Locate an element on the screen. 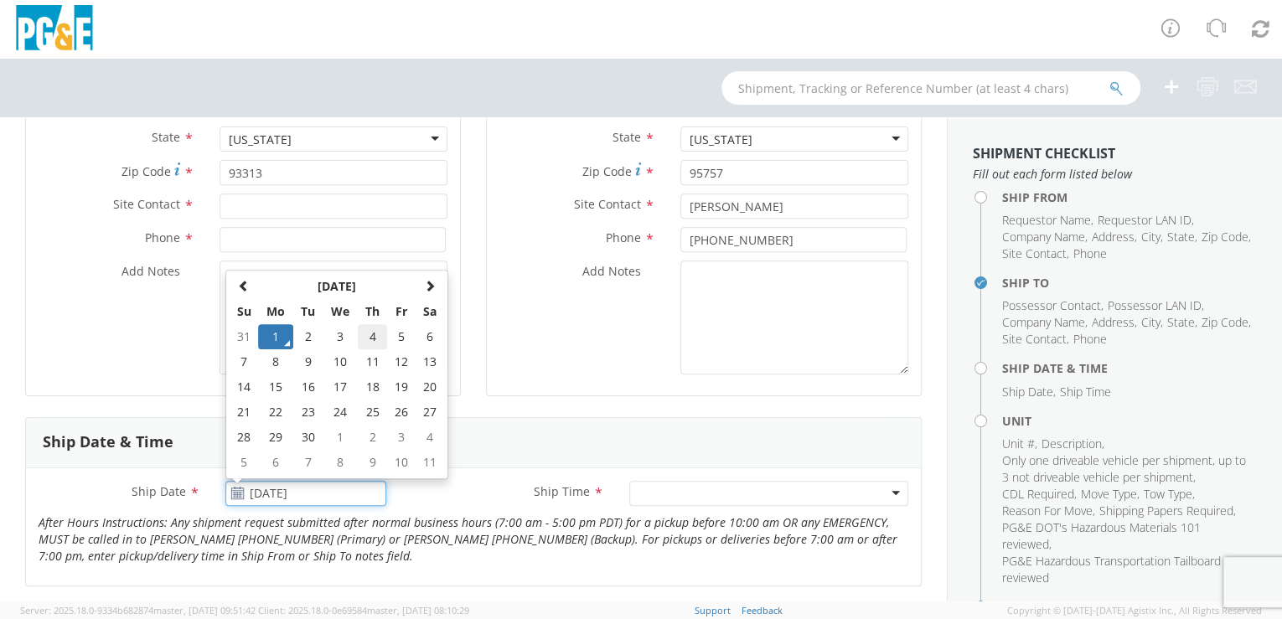 The width and height of the screenshot is (1282, 619). span: Next Month is located at coordinates (430, 286).